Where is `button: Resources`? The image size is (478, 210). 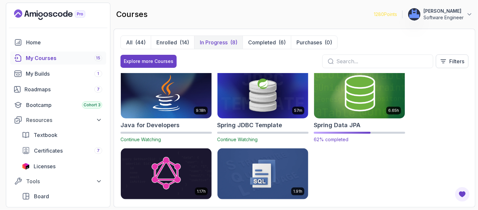 button: Resources is located at coordinates (58, 120).